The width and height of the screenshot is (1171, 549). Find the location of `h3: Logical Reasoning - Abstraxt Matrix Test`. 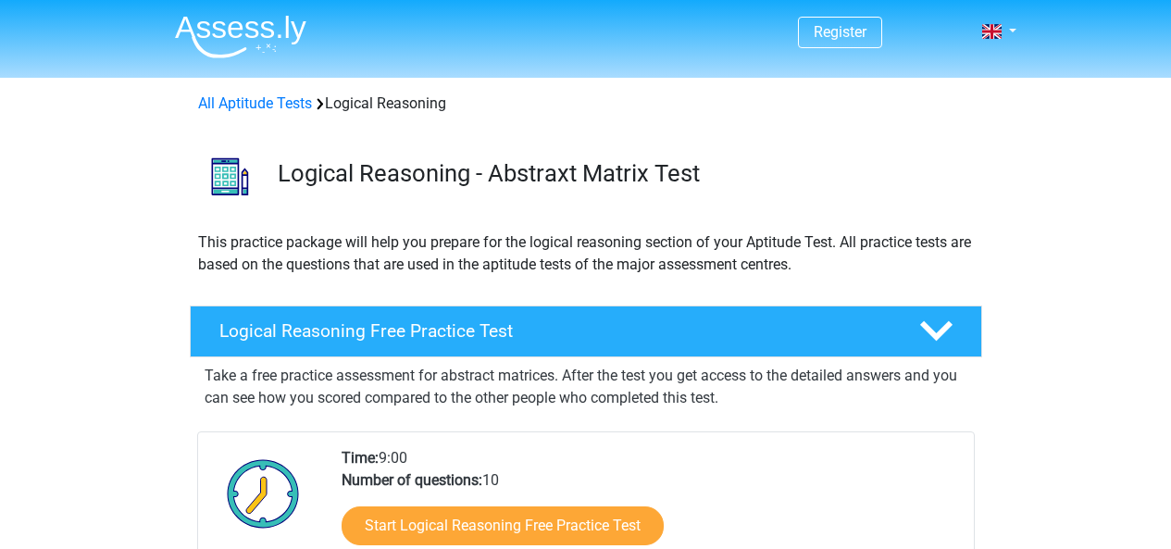

h3: Logical Reasoning - Abstraxt Matrix Test is located at coordinates (622, 173).